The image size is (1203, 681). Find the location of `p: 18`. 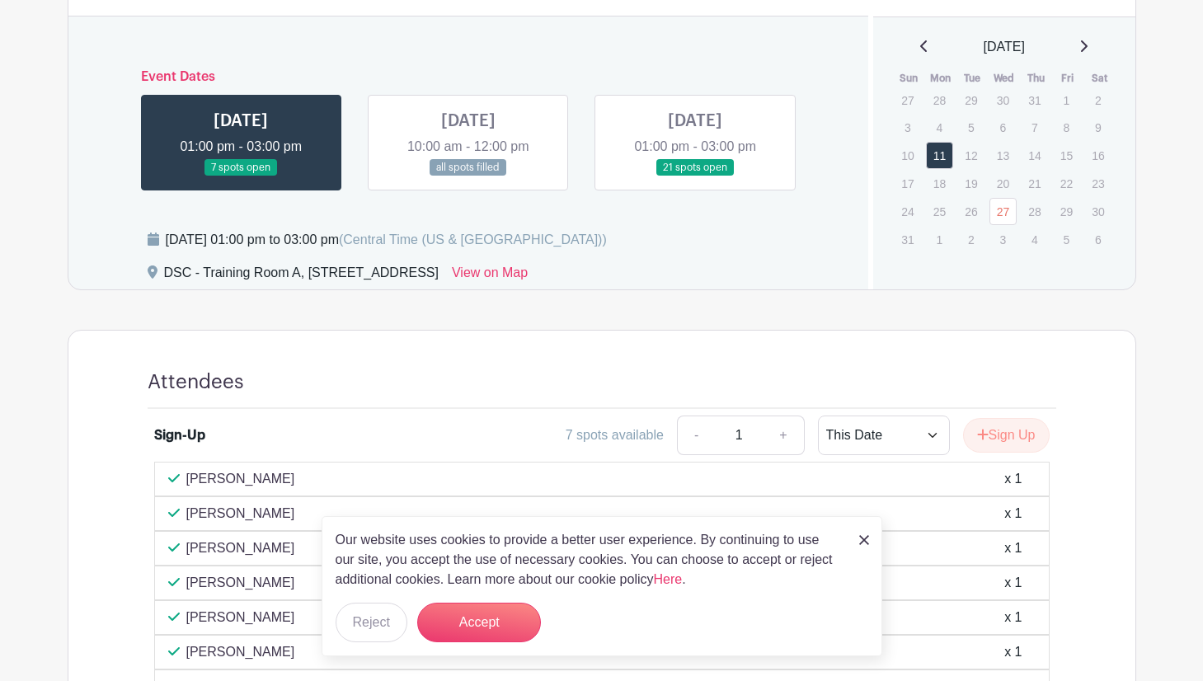

p: 18 is located at coordinates (939, 183).